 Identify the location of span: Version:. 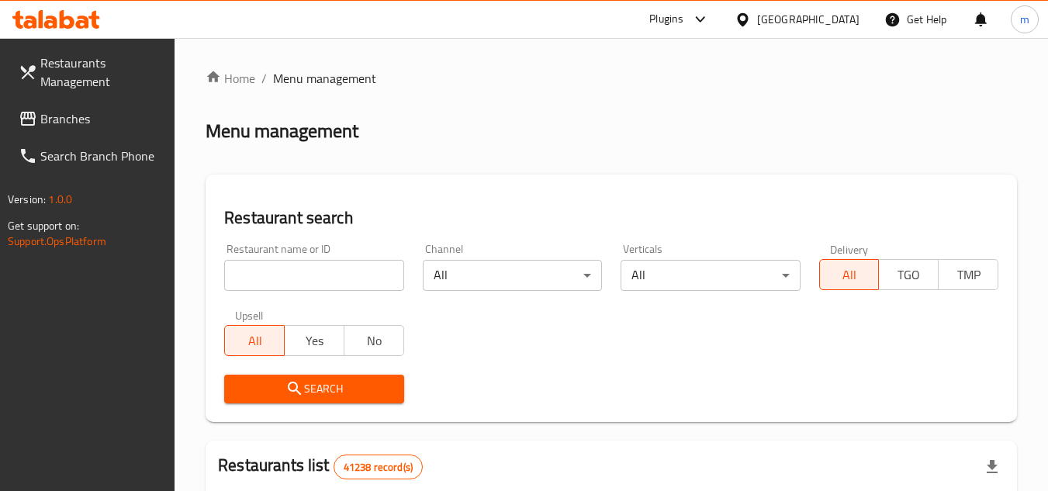
(26, 199).